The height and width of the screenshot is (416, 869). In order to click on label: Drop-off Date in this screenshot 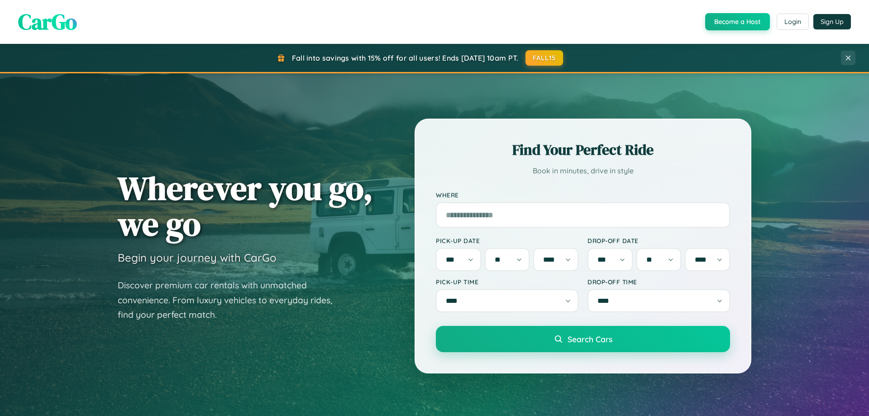, I will do `click(659, 240)`.